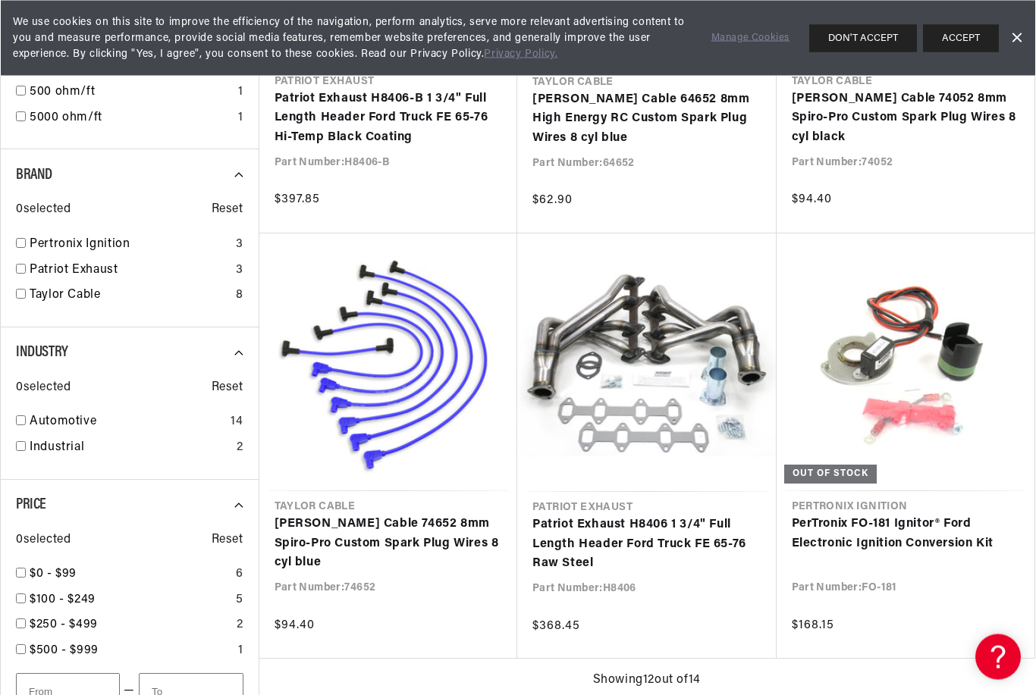 This screenshot has width=1036, height=695. I want to click on div: 14, so click(237, 423).